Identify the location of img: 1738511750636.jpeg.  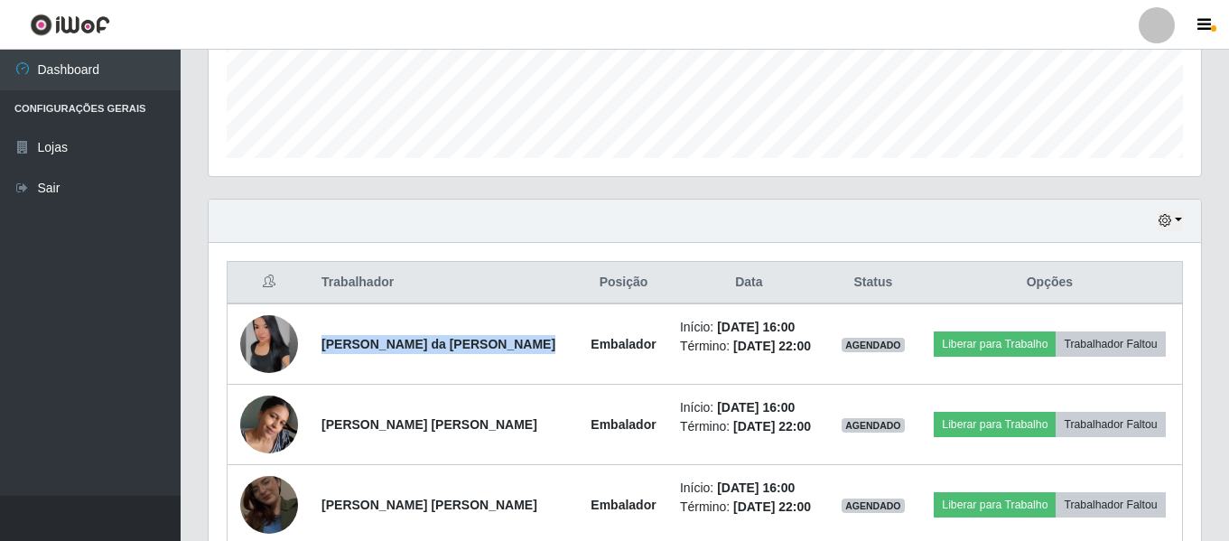
(269, 423).